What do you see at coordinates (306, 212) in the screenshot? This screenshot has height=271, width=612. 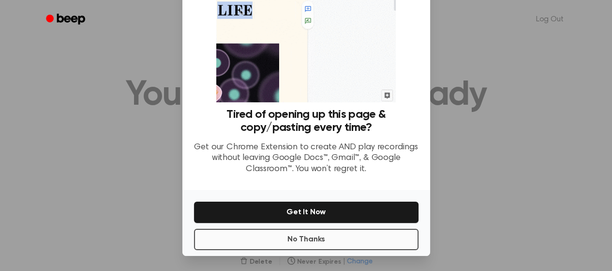 I see `button: Get It Now` at bounding box center [306, 212].